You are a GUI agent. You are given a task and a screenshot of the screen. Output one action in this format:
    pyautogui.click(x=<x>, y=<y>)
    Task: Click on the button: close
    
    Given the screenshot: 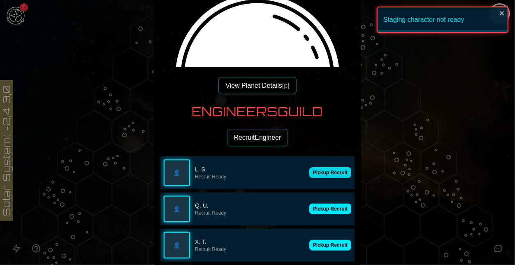 What is the action you would take?
    pyautogui.click(x=503, y=13)
    